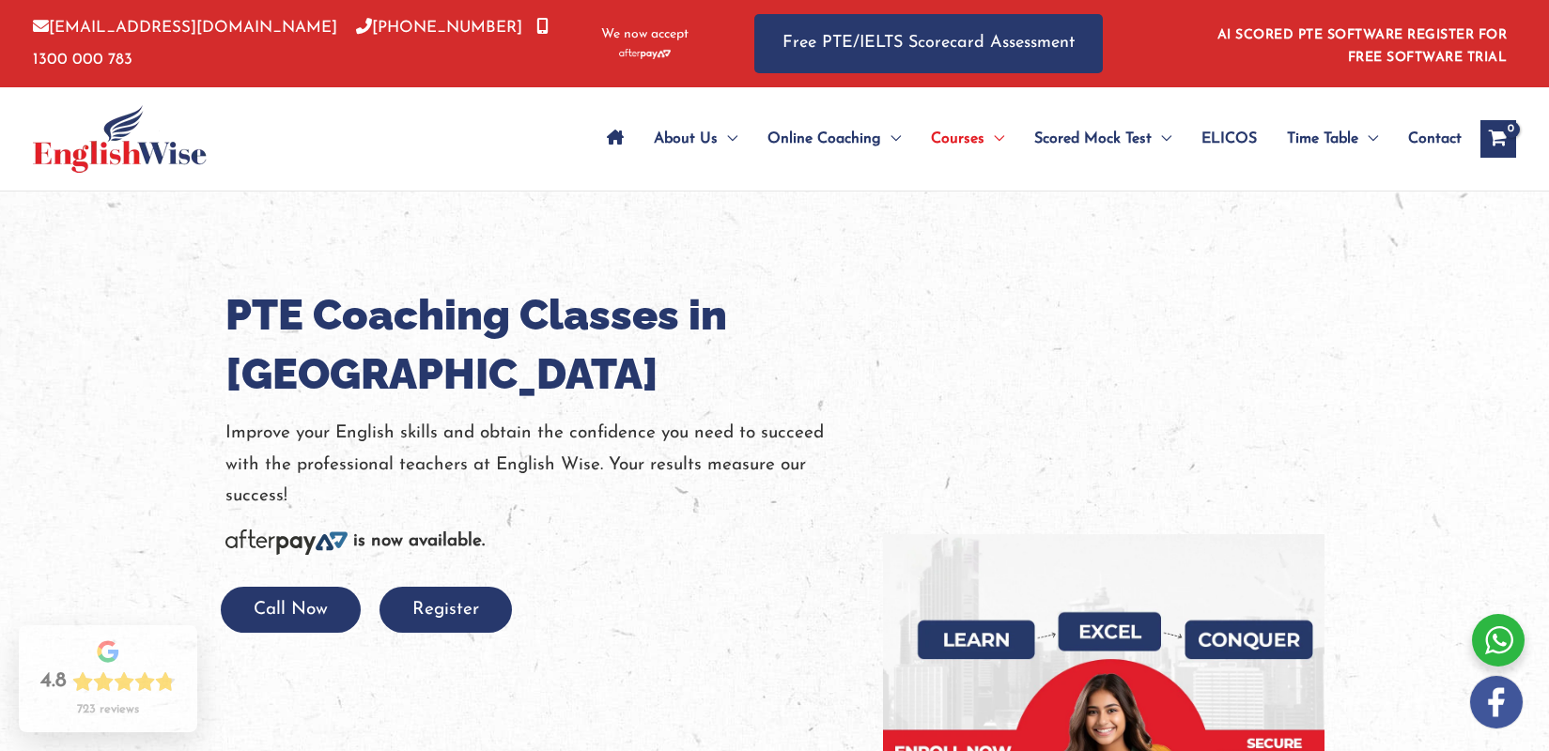 The width and height of the screenshot is (1549, 751). Describe the element at coordinates (54, 682) in the screenshot. I see `div: 4.8` at that location.